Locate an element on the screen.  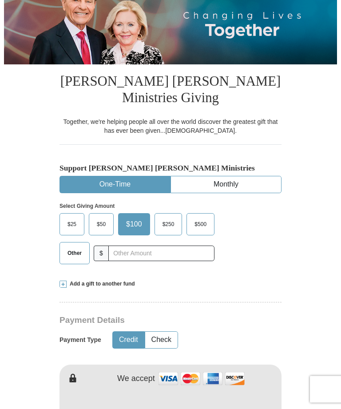
img: credit cards accepted is located at coordinates (201, 378).